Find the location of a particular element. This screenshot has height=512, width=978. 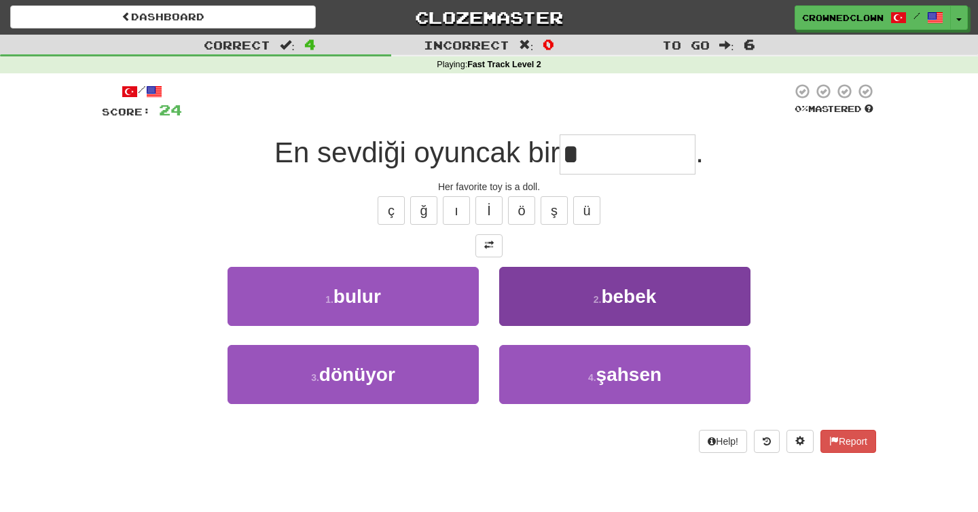

span: 0 % is located at coordinates (801, 109).